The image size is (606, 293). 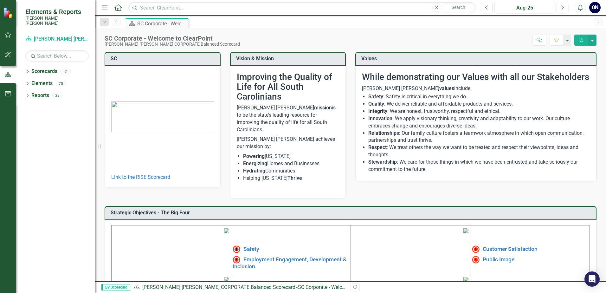 What do you see at coordinates (9, 13) in the screenshot?
I see `img: ClearPoint Strategy` at bounding box center [9, 13].